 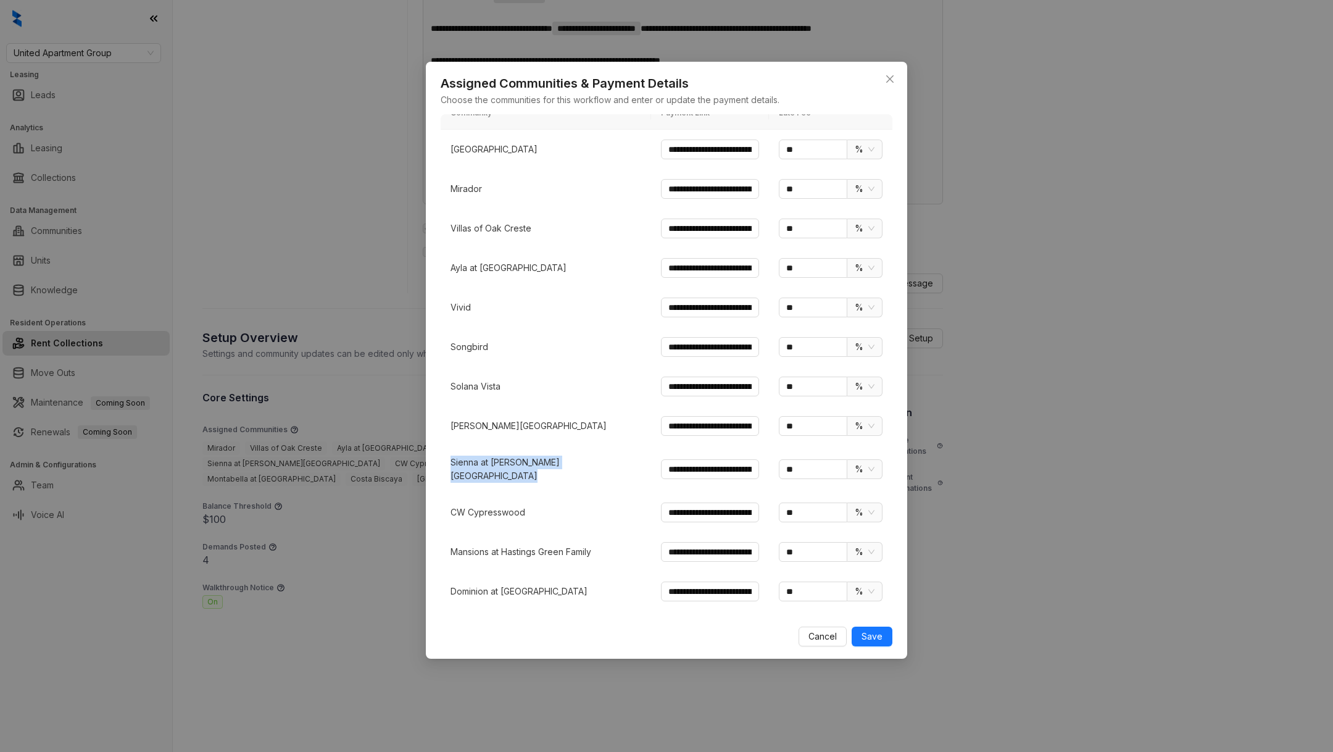 What do you see at coordinates (872, 636) in the screenshot?
I see `button: Save` at bounding box center [872, 636].